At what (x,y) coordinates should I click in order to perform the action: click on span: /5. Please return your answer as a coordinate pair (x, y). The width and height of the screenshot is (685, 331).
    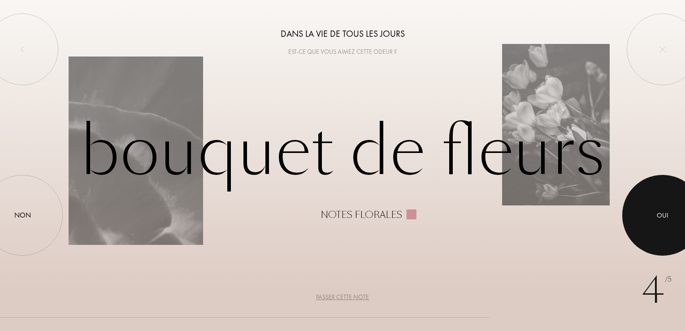
    Looking at the image, I should click on (668, 279).